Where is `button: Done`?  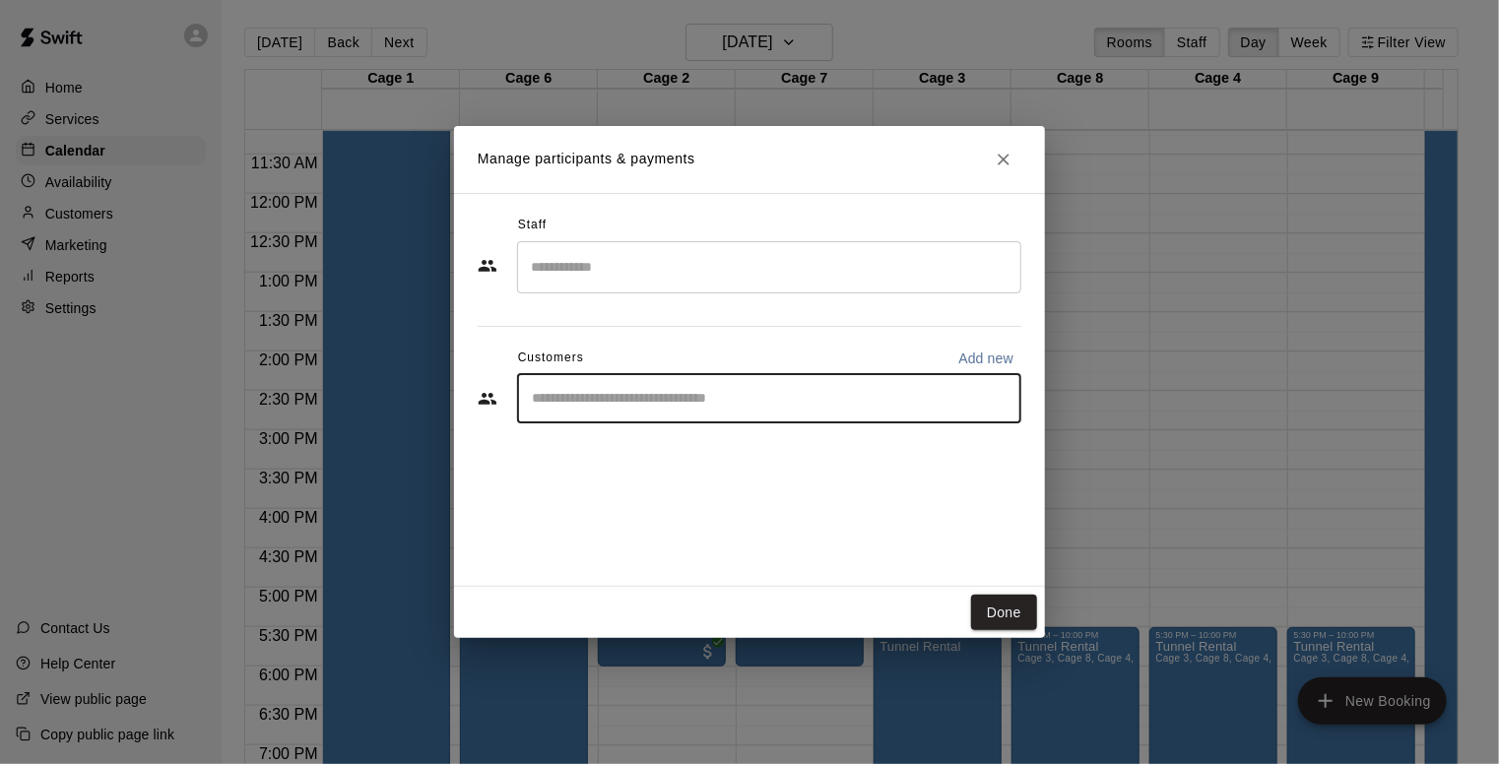 button: Done is located at coordinates (1003, 613).